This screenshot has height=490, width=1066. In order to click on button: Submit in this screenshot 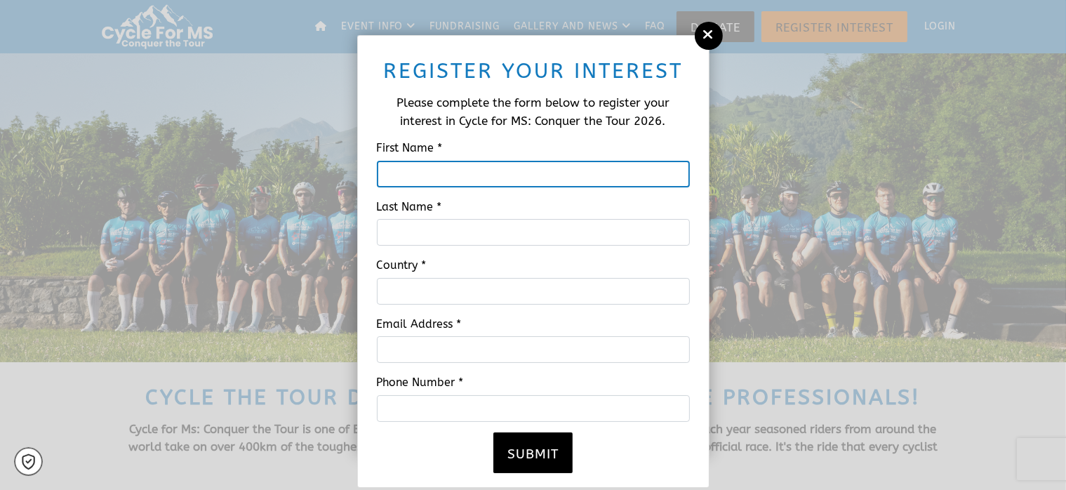, I will do `click(533, 453)`.